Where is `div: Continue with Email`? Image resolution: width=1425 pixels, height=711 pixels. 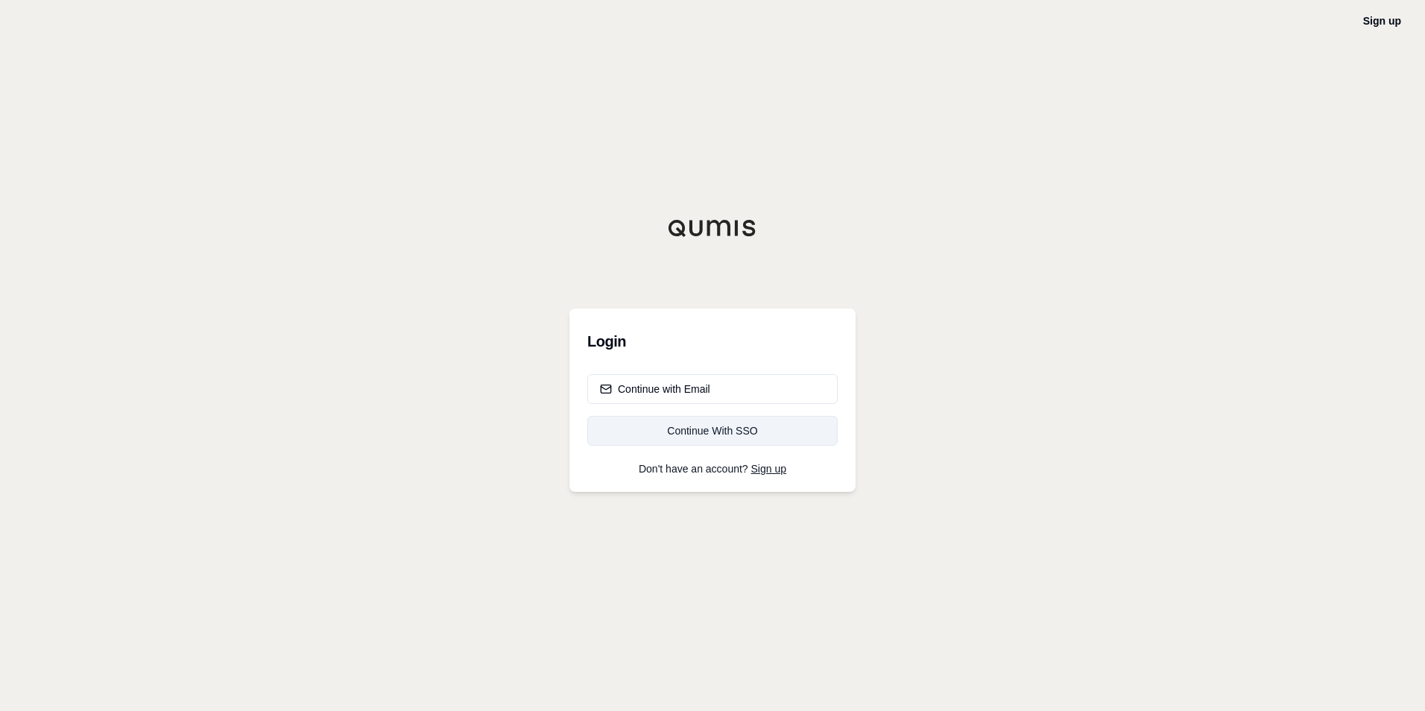
div: Continue with Email is located at coordinates (655, 389).